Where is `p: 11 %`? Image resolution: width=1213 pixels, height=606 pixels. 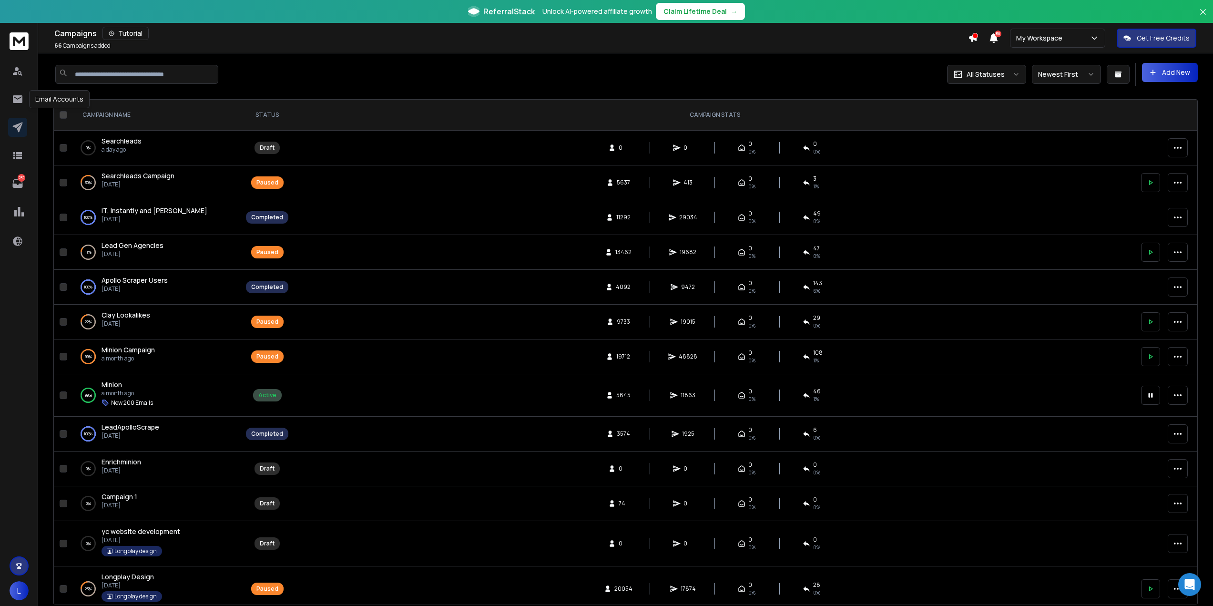 p: 11 % is located at coordinates (88, 252).